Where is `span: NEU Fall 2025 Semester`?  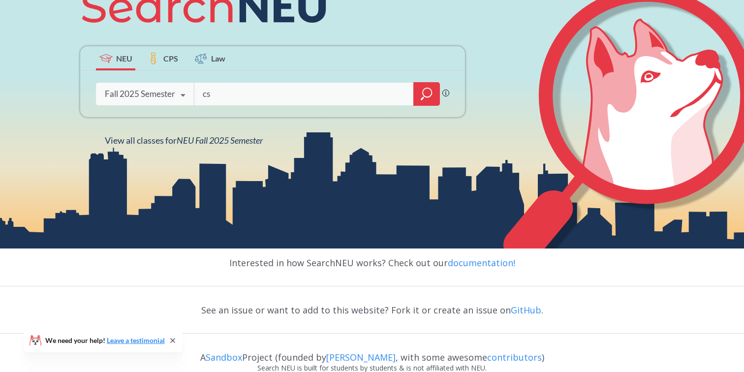
span: NEU Fall 2025 Semester is located at coordinates (219, 140).